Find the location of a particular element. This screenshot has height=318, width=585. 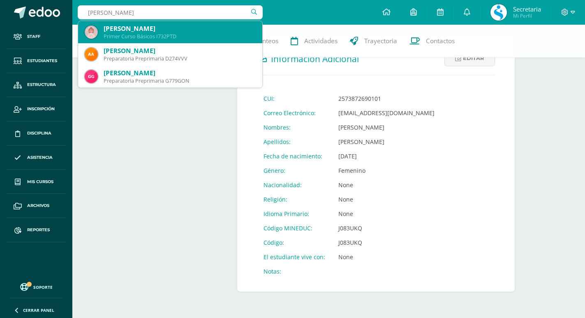

a: Reportes is located at coordinates (36, 230).